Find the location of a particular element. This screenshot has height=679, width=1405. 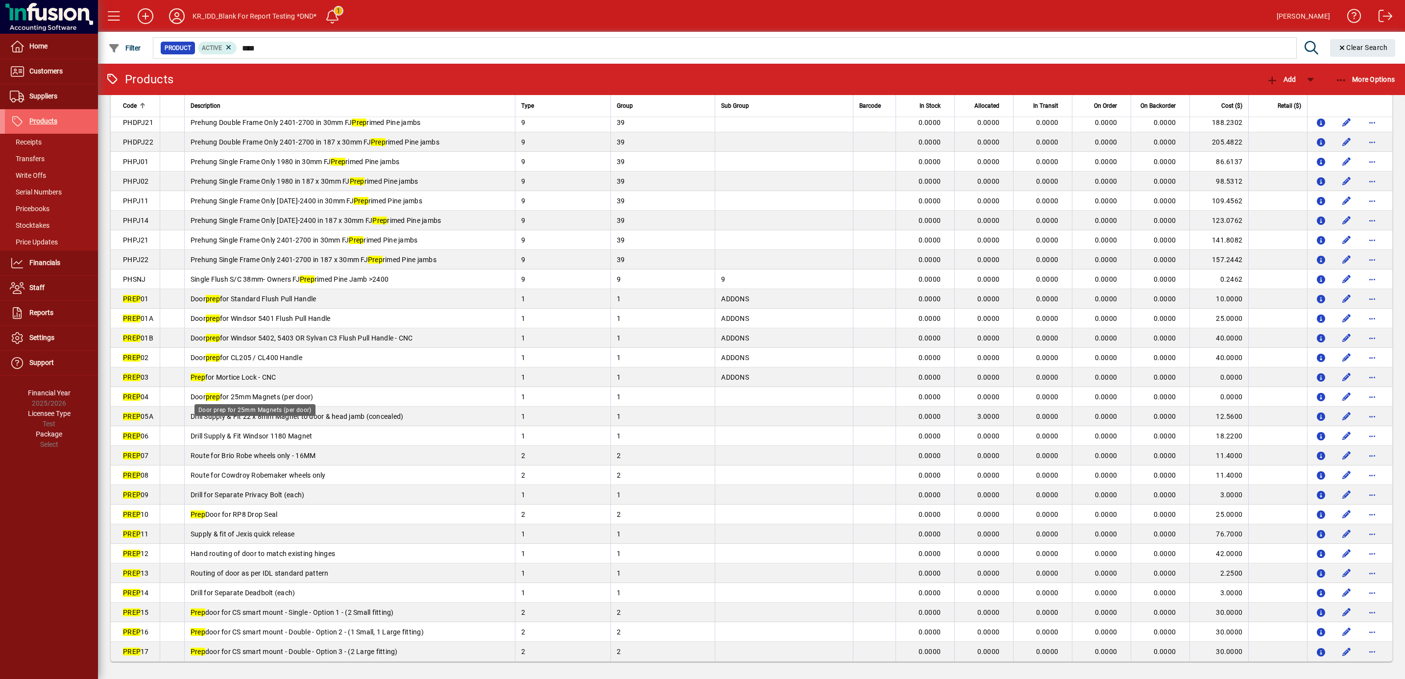

span: Add is located at coordinates (1281, 79).